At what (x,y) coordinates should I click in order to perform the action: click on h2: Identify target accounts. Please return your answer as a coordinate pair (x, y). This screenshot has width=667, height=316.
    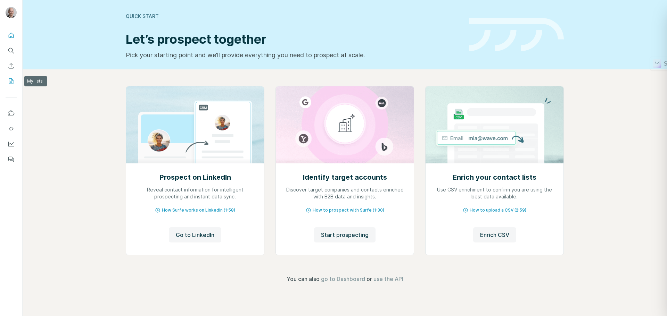
    Looking at the image, I should click on (345, 177).